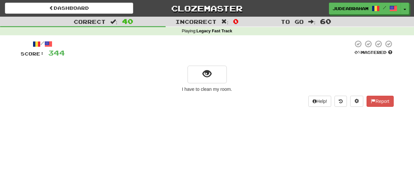  I want to click on span: Correct, so click(90, 22).